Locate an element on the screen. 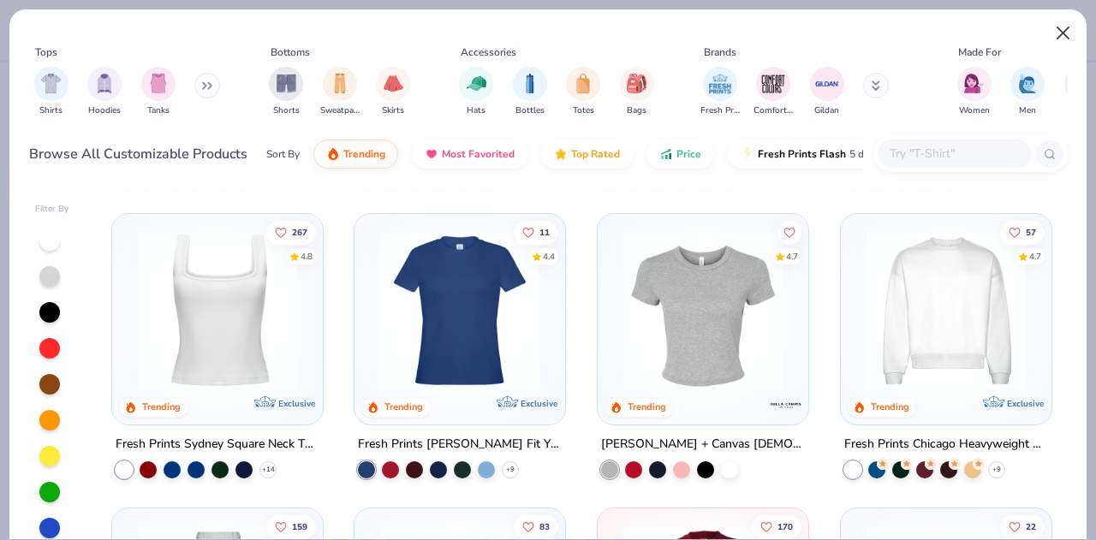 Image resolution: width=1096 pixels, height=540 pixels. img: Totes Image is located at coordinates (583, 83).